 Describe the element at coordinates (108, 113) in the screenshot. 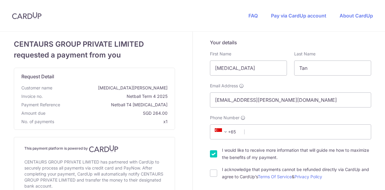

I see `span: SGD 264.00` at that location.